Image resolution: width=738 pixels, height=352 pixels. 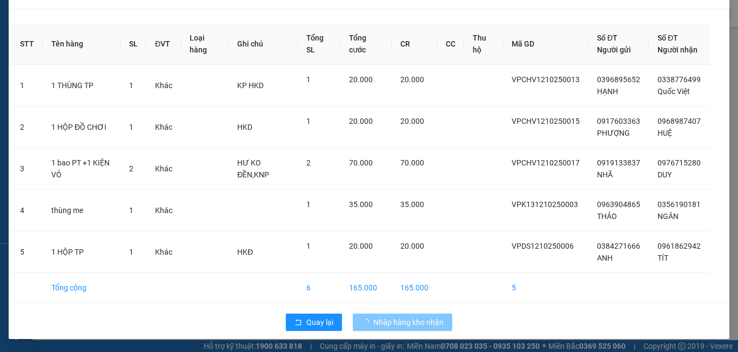 I want to click on span: Người nhận, so click(x=678, y=50).